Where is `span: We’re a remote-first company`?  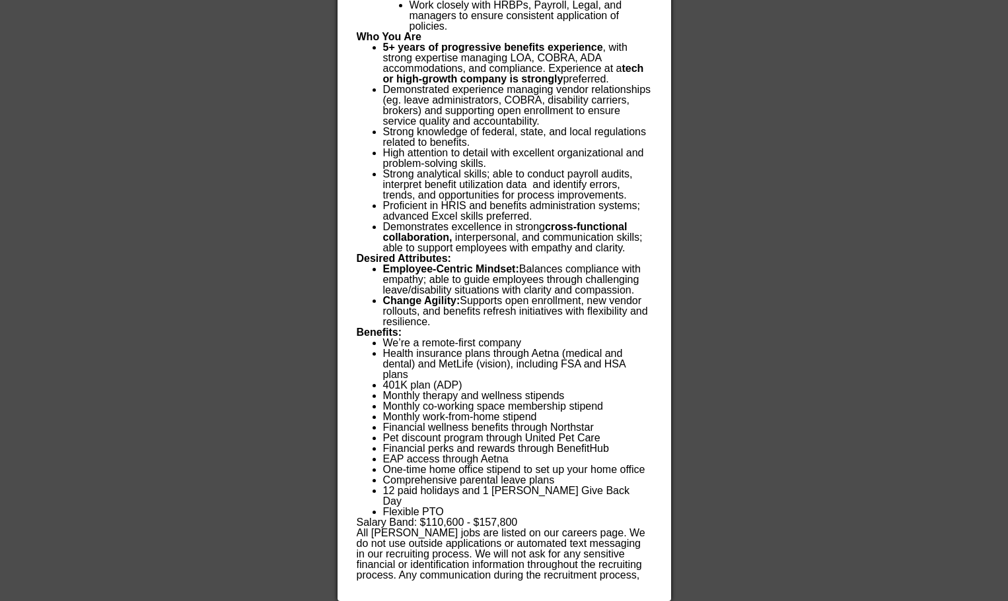 span: We’re a remote-first company is located at coordinates (452, 343).